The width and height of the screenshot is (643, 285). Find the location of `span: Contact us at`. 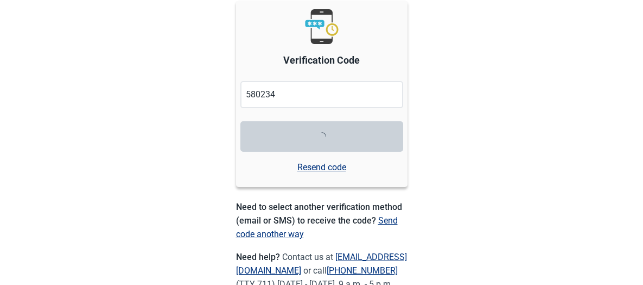

span: Contact us at is located at coordinates (321, 263).